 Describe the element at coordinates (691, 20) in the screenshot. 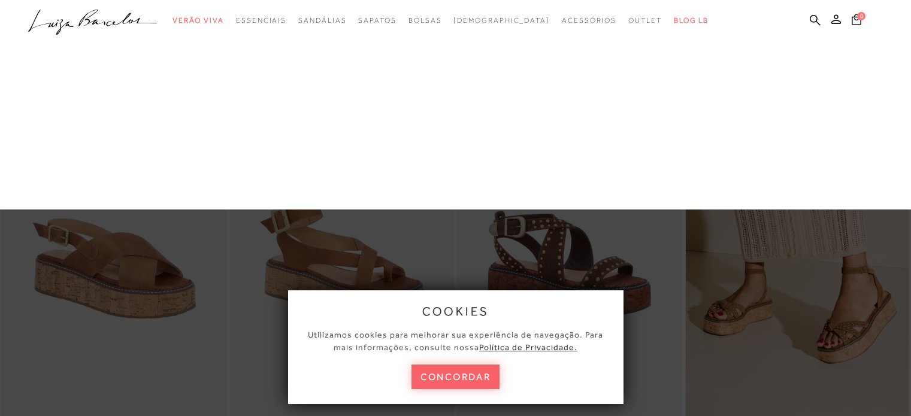

I see `span: BLOG LB` at that location.